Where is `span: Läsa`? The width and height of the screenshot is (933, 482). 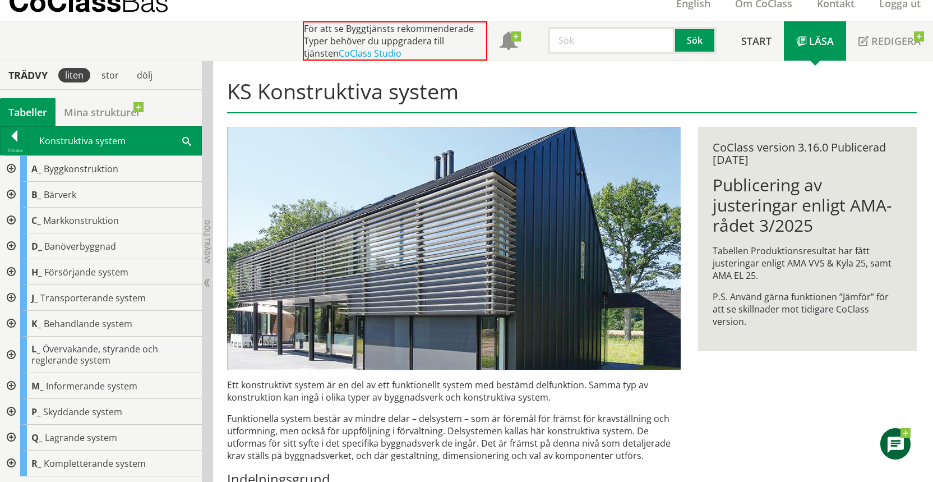
span: Läsa is located at coordinates (822, 41).